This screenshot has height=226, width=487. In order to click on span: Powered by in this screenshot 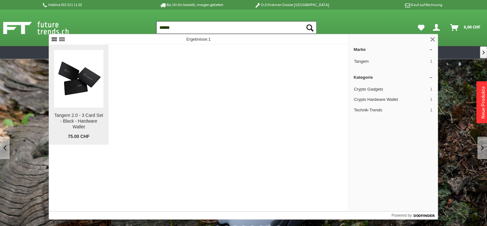, I will do `click(401, 215)`.